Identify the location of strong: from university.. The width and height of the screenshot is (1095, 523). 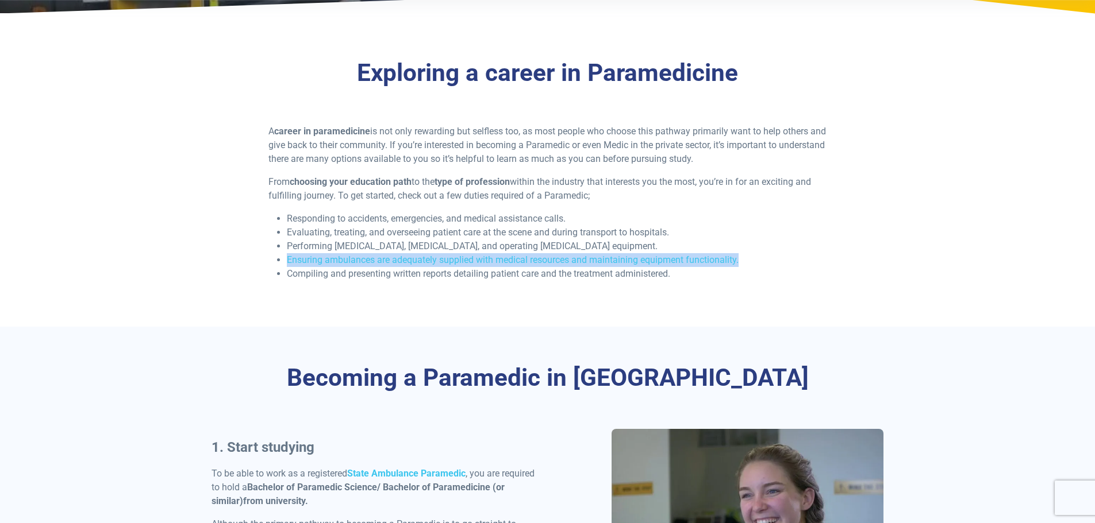
(275, 501).